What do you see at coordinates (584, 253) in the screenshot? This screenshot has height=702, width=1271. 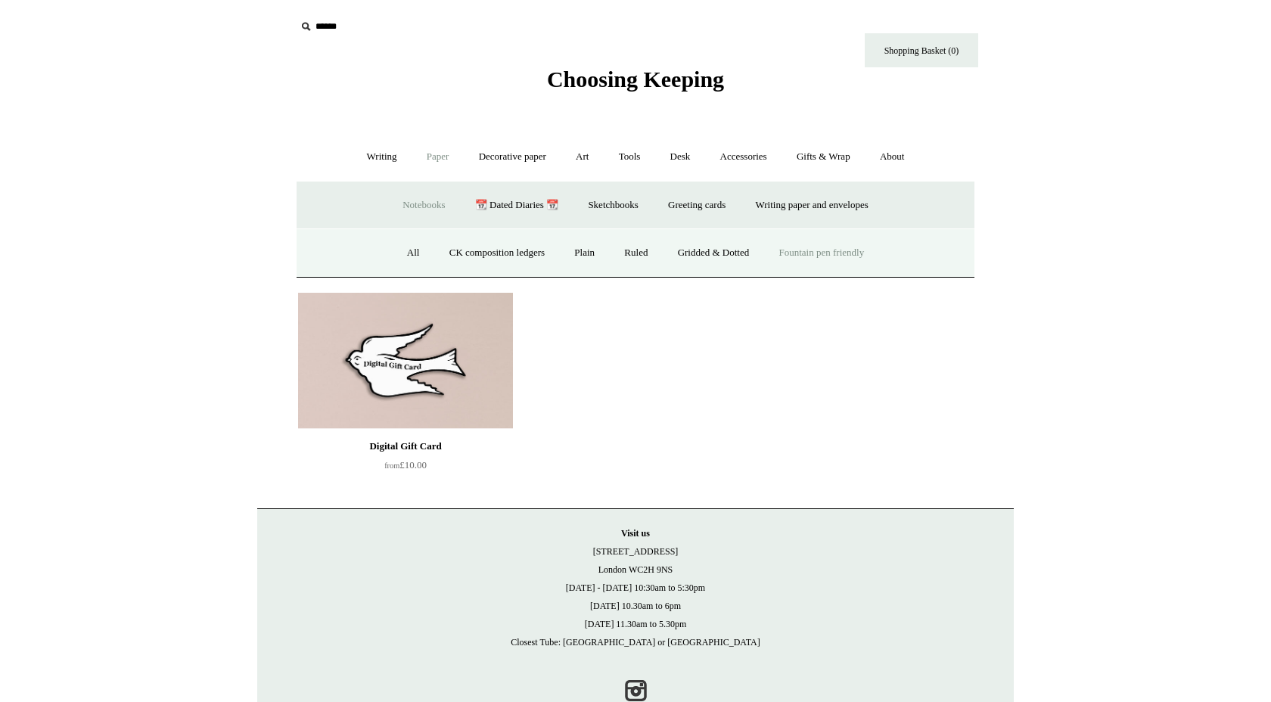 I see `a: Plain` at bounding box center [584, 253].